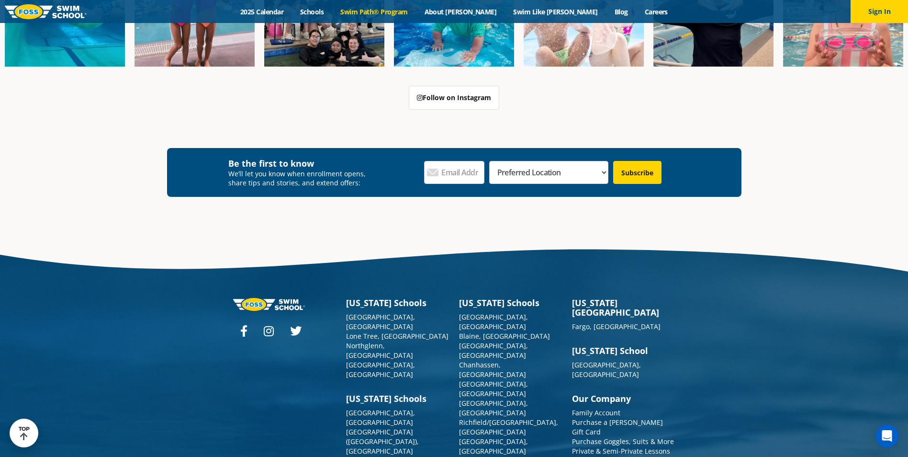  I want to click on img: Foss-logo-horizontal-white.svg, so click(269, 304).